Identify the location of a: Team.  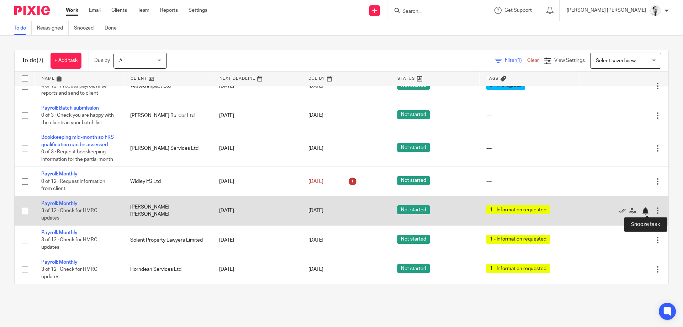
(143, 10).